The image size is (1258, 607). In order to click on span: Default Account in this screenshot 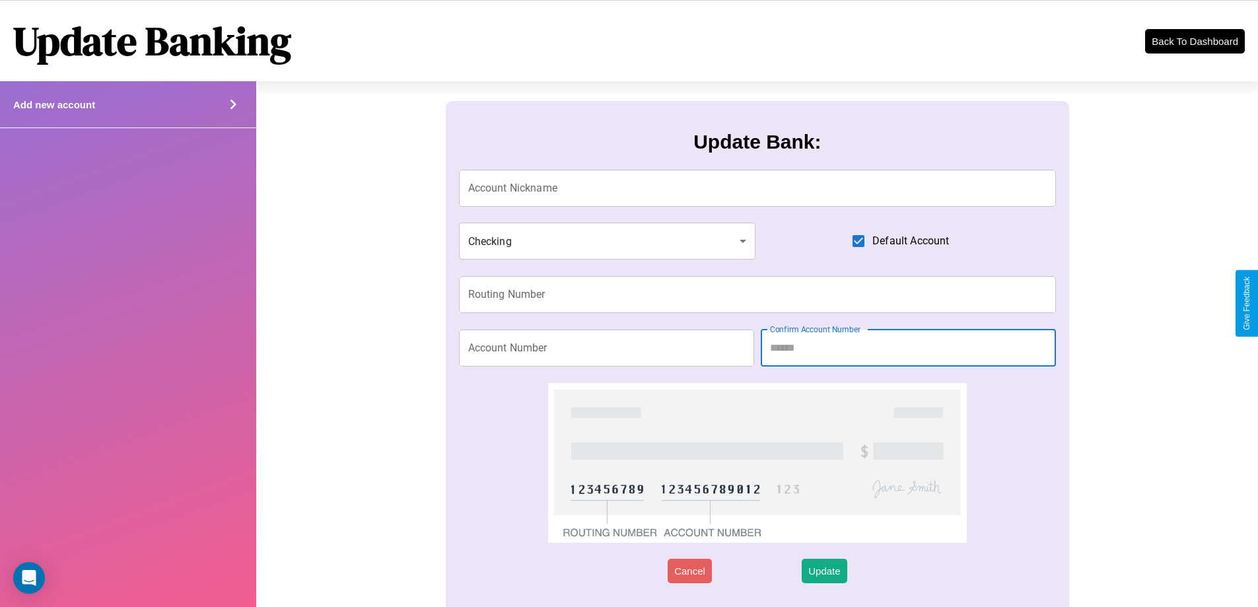, I will do `click(911, 241)`.